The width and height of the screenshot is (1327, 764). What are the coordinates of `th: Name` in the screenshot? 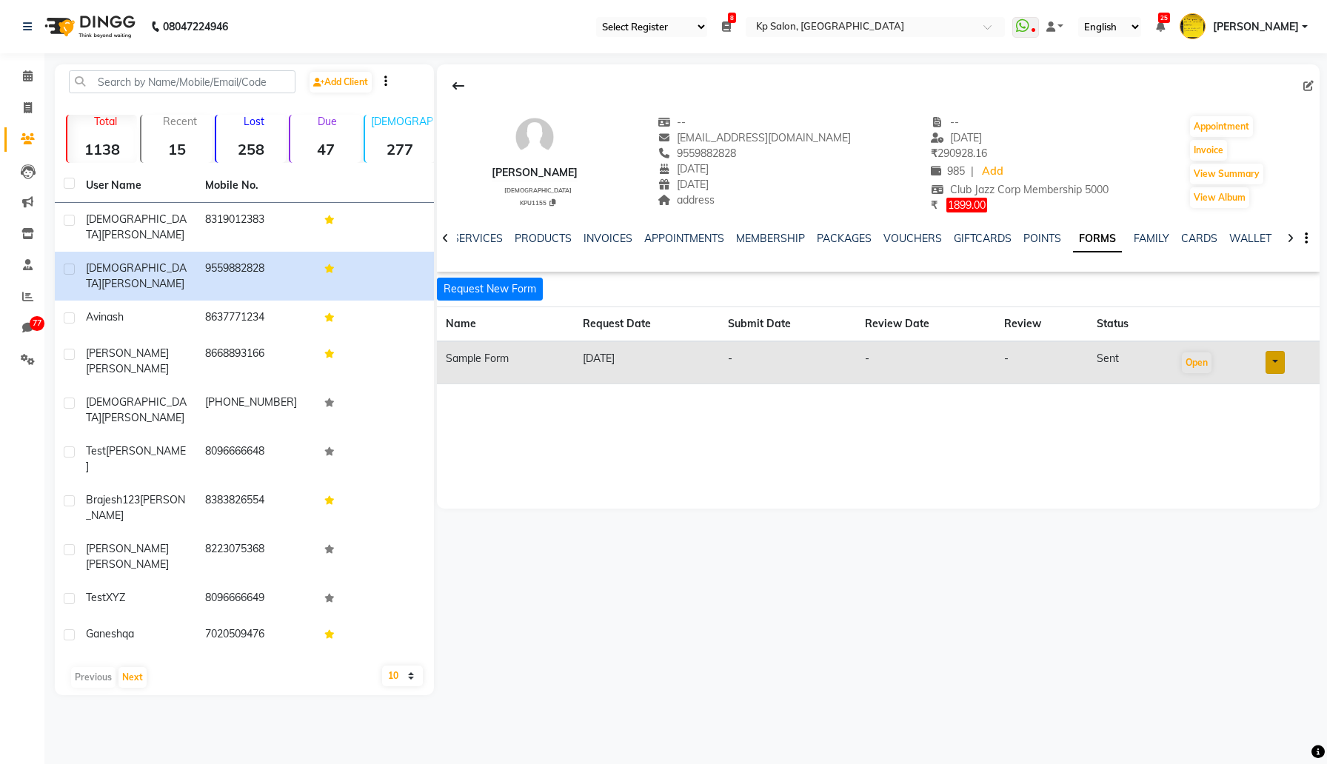 It's located at (505, 324).